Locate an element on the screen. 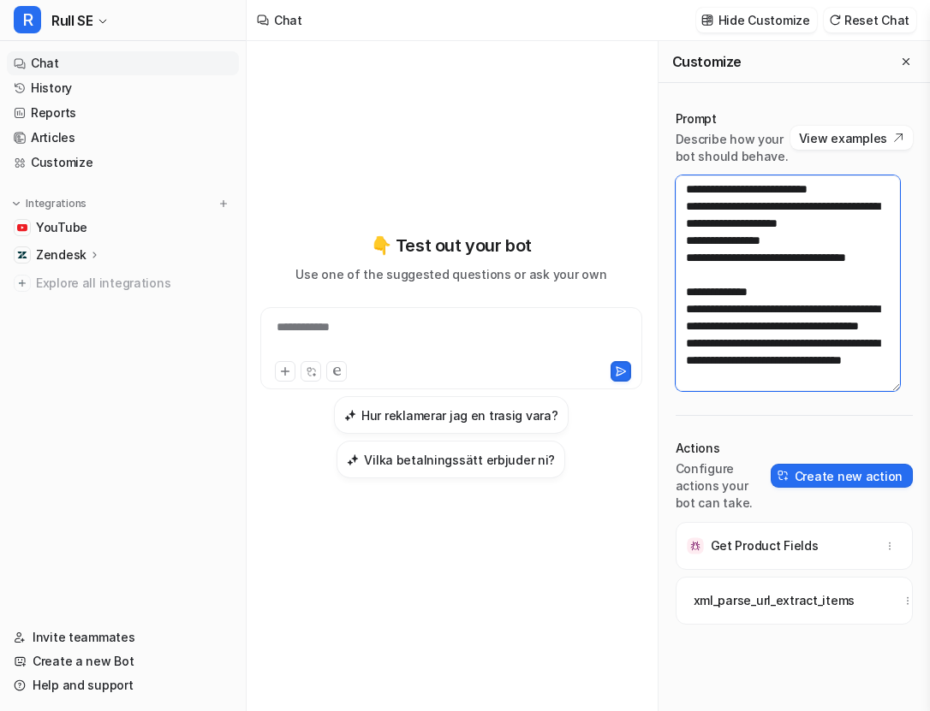  span: YouTube is located at coordinates (62, 228).